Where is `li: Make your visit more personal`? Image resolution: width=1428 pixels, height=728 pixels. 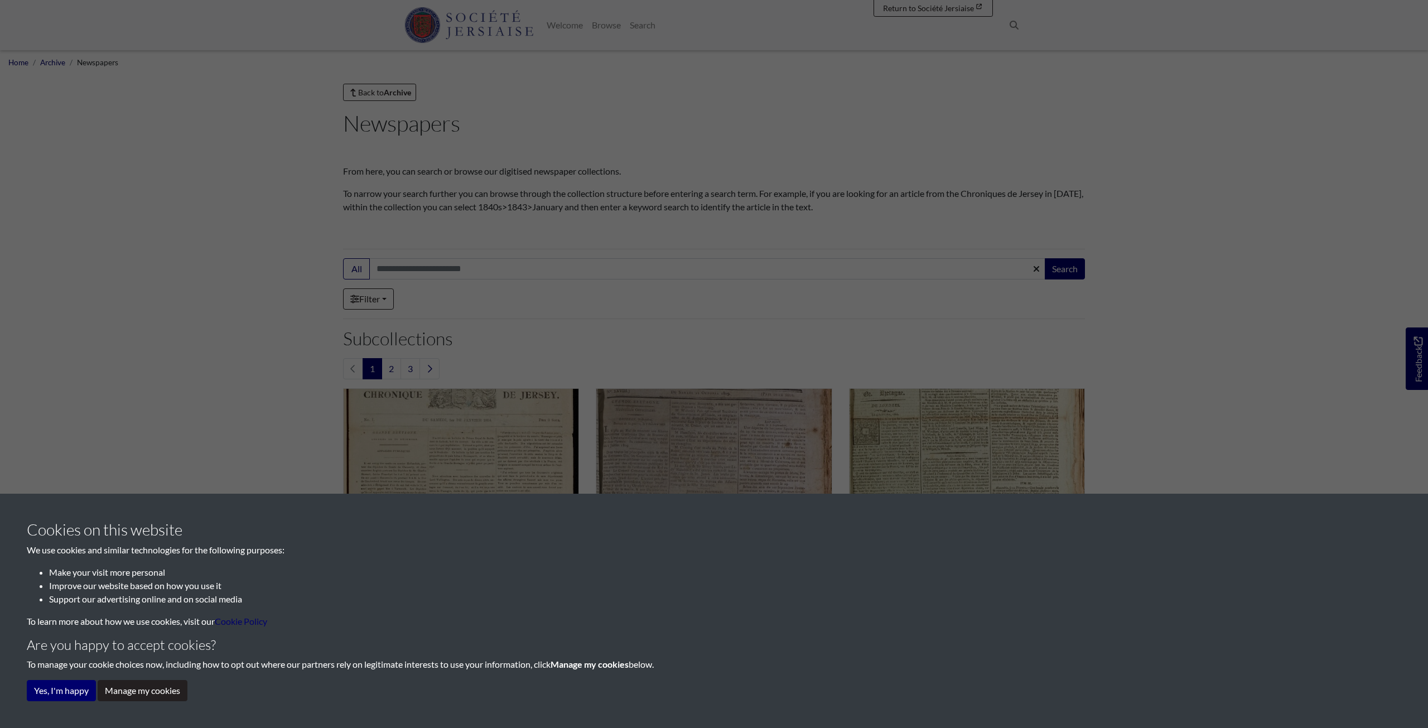
li: Make your visit more personal is located at coordinates (725, 572).